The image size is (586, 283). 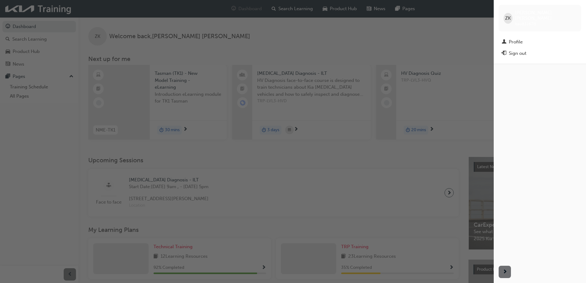 What do you see at coordinates (504, 54) in the screenshot?
I see `span: exit-icon` at bounding box center [504, 54].